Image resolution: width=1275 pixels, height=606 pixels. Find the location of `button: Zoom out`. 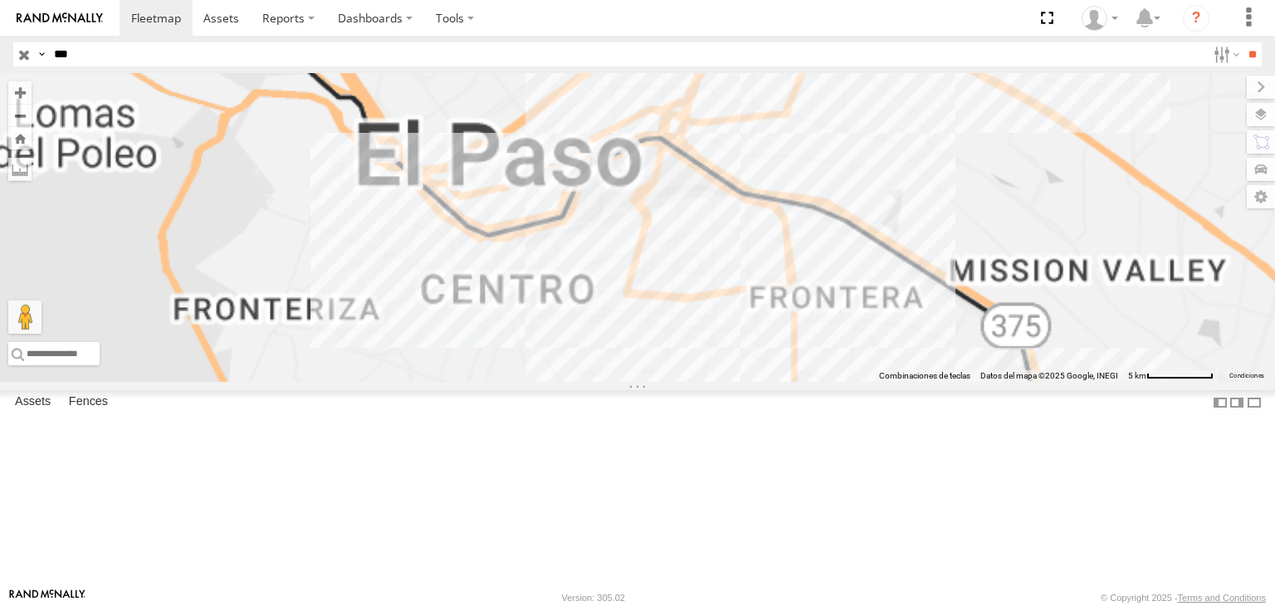

button: Zoom out is located at coordinates (20, 115).